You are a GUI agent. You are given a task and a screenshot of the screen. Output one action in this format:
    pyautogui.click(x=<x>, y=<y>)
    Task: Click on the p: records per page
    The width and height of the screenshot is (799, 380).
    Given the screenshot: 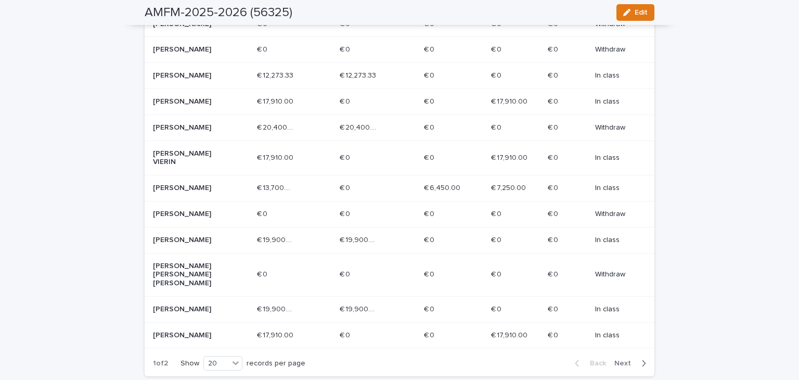 What is the action you would take?
    pyautogui.click(x=276, y=363)
    